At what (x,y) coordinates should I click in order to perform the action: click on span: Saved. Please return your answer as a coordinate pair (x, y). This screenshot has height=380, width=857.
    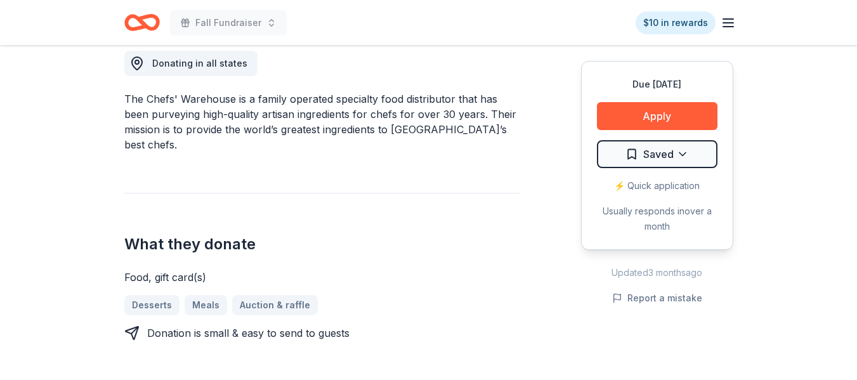
    Looking at the image, I should click on (658, 154).